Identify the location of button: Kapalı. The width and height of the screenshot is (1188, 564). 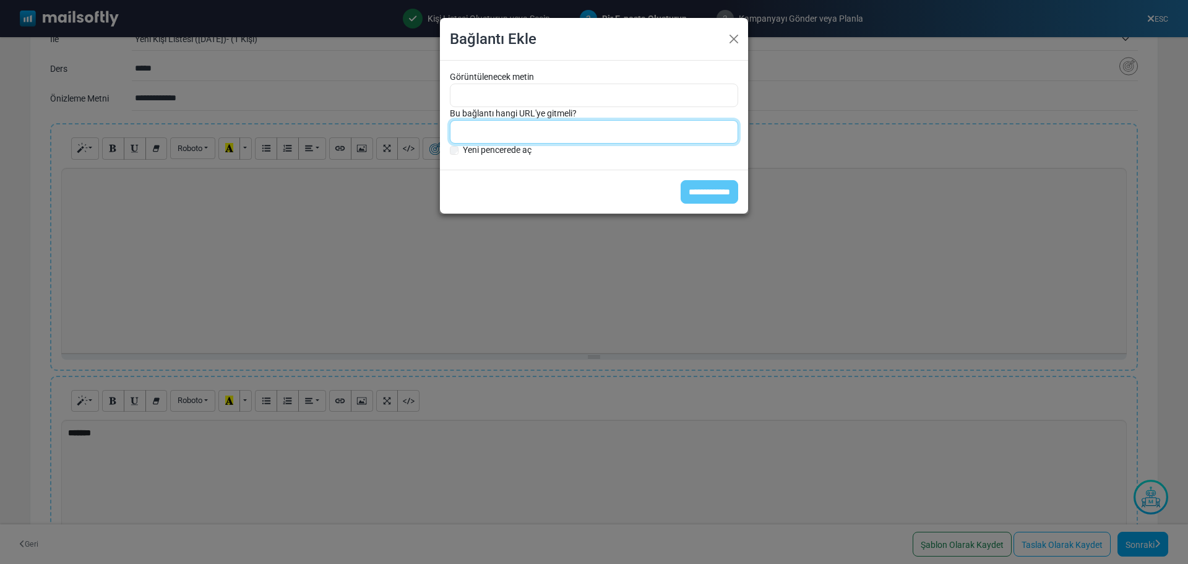
(734, 39).